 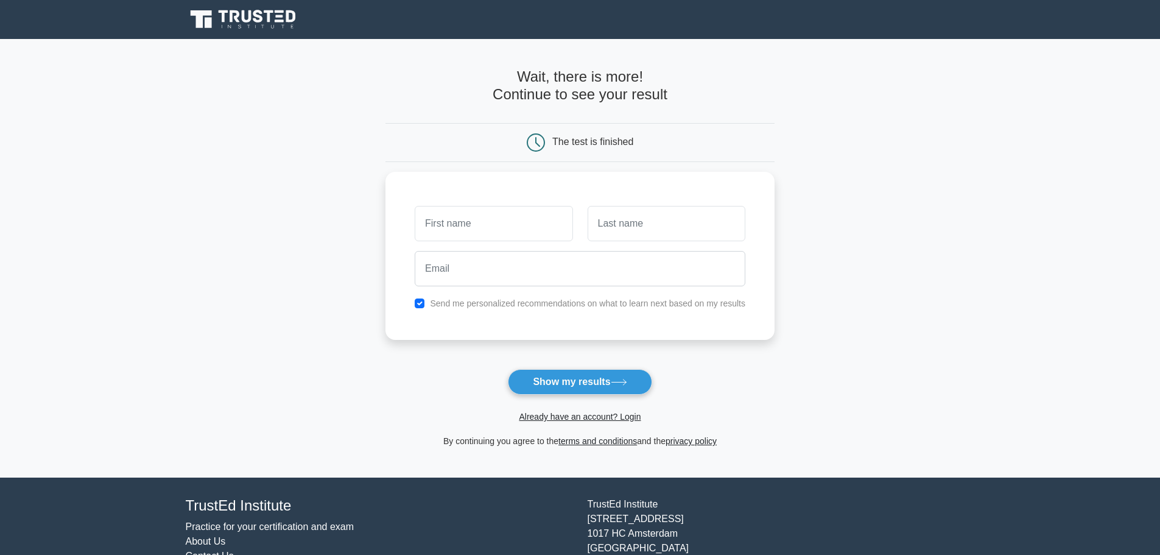 I want to click on h4: Wait, there is more! Continue to see your result, so click(x=580, y=86).